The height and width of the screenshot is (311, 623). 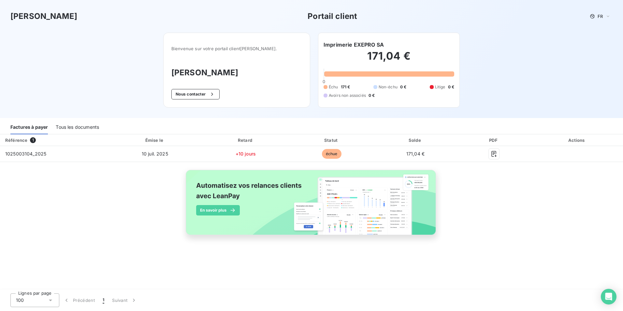 I want to click on span: échue, so click(x=332, y=154).